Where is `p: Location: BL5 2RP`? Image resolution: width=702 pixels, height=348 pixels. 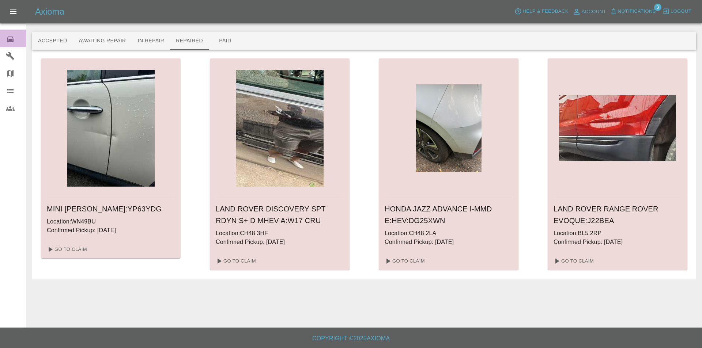 p: Location: BL5 2RP is located at coordinates (617, 234).